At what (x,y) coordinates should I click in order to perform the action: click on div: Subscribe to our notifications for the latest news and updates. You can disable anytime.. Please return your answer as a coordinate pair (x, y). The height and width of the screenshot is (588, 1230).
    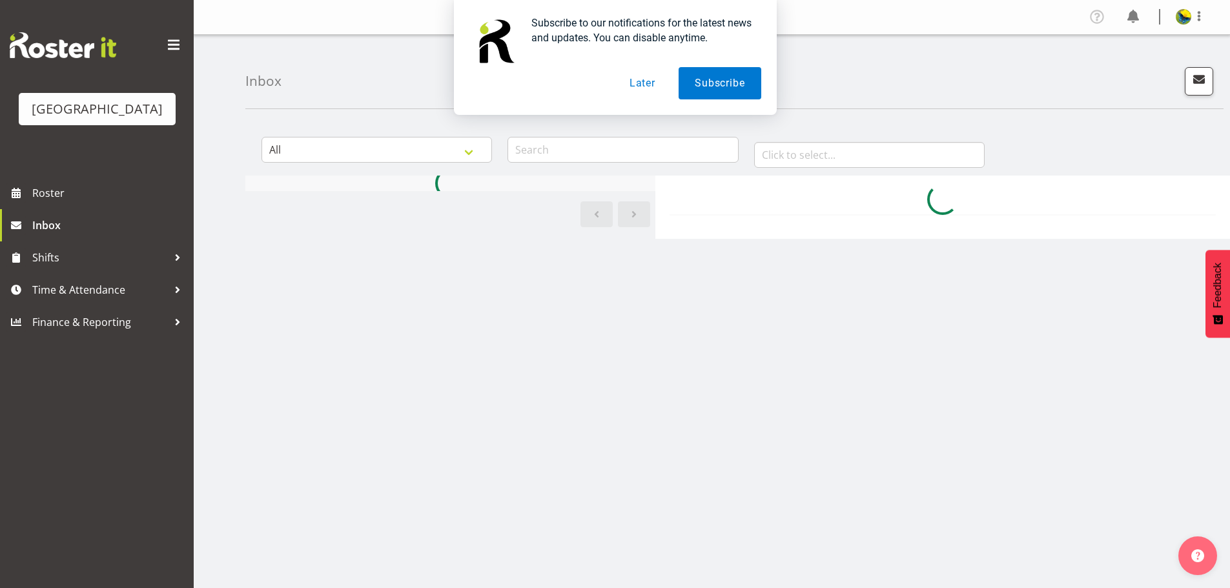
    Looking at the image, I should click on (641, 30).